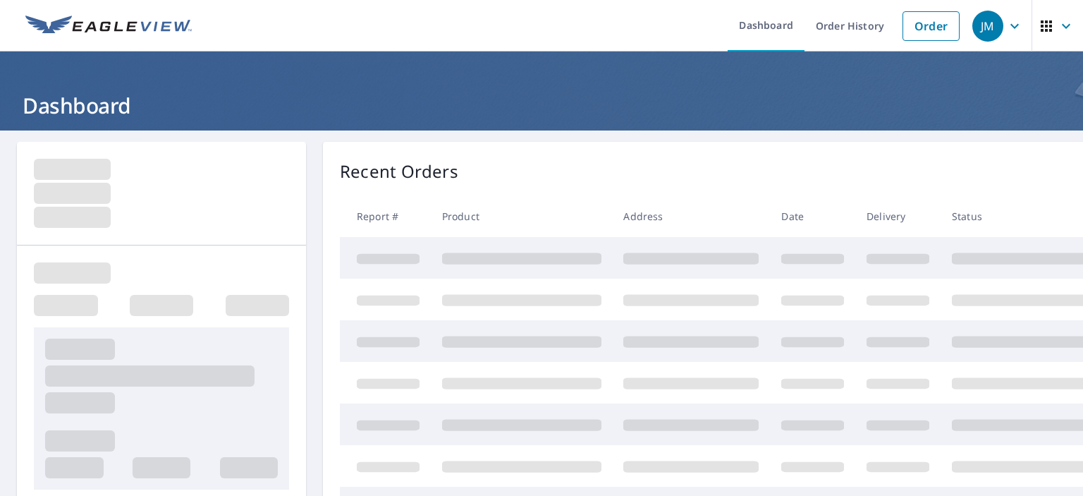 Image resolution: width=1083 pixels, height=496 pixels. I want to click on th: Report #, so click(385, 216).